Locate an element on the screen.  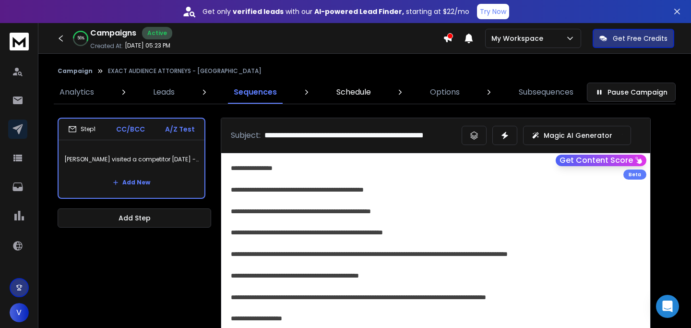
a: Analytics is located at coordinates (77, 92).